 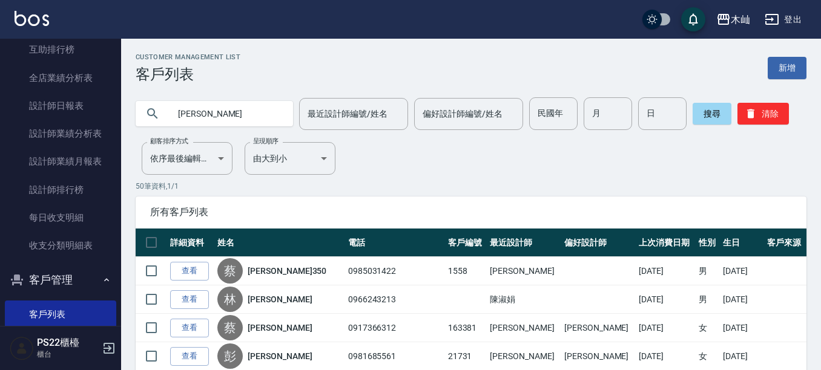 I want to click on div: 由大到小, so click(x=290, y=159).